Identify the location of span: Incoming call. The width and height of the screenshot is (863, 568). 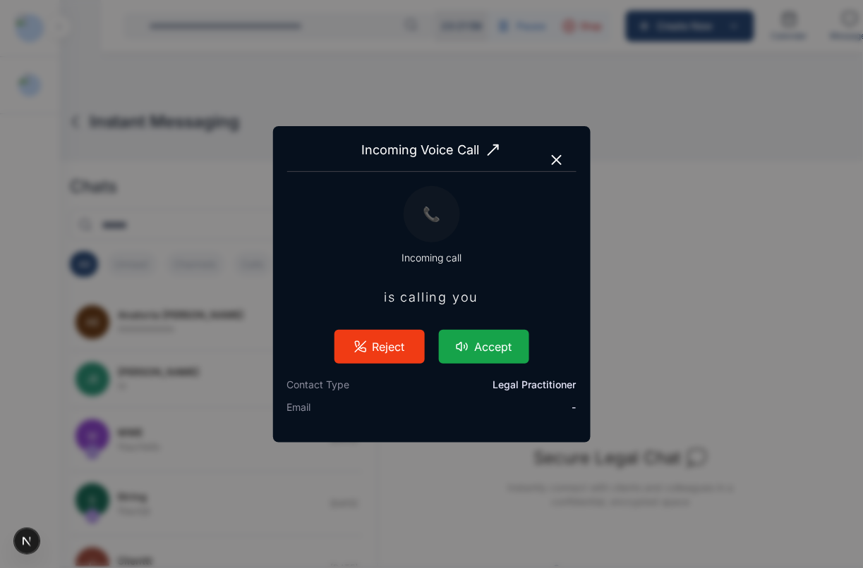
(431, 258).